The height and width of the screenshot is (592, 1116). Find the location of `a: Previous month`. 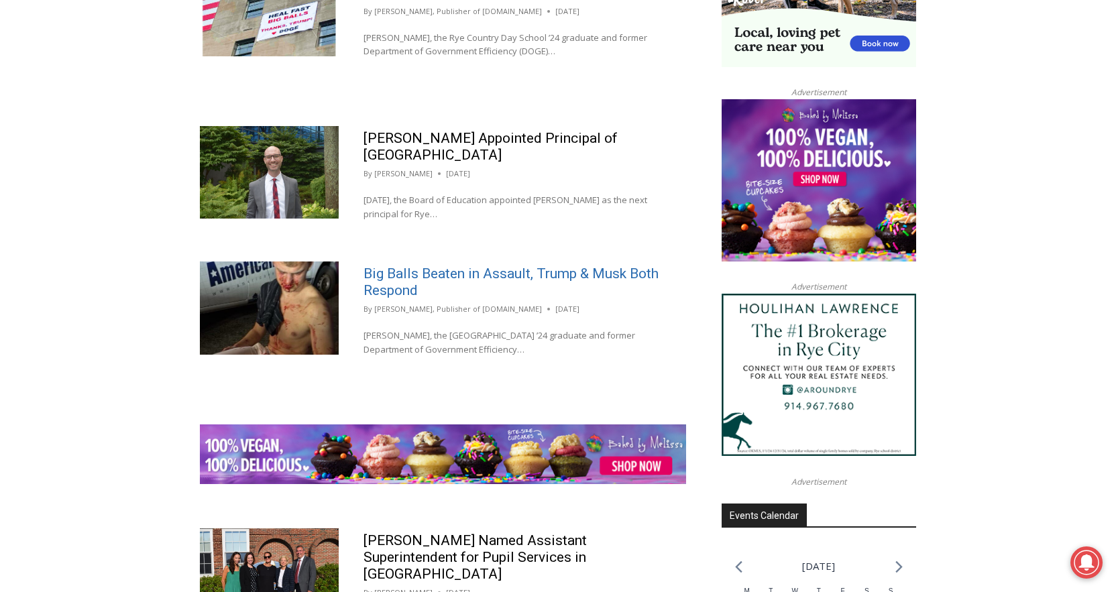

a: Previous month is located at coordinates (738, 567).